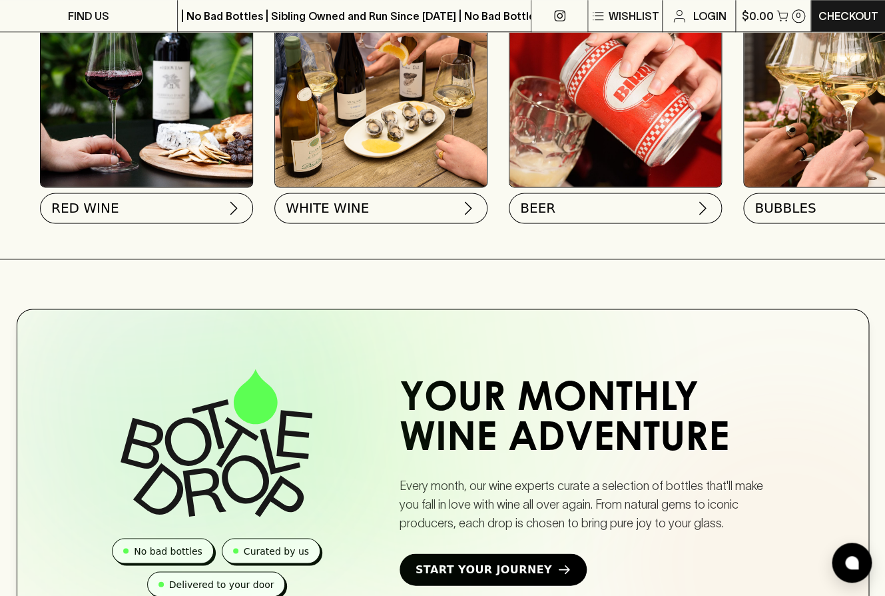 The height and width of the screenshot is (596, 885). I want to click on p: $0.00, so click(758, 16).